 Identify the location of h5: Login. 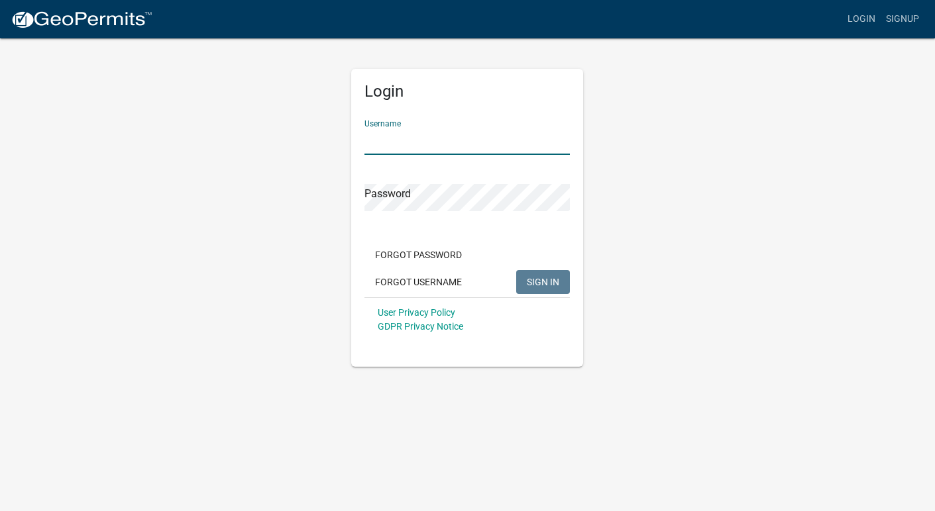
(467, 91).